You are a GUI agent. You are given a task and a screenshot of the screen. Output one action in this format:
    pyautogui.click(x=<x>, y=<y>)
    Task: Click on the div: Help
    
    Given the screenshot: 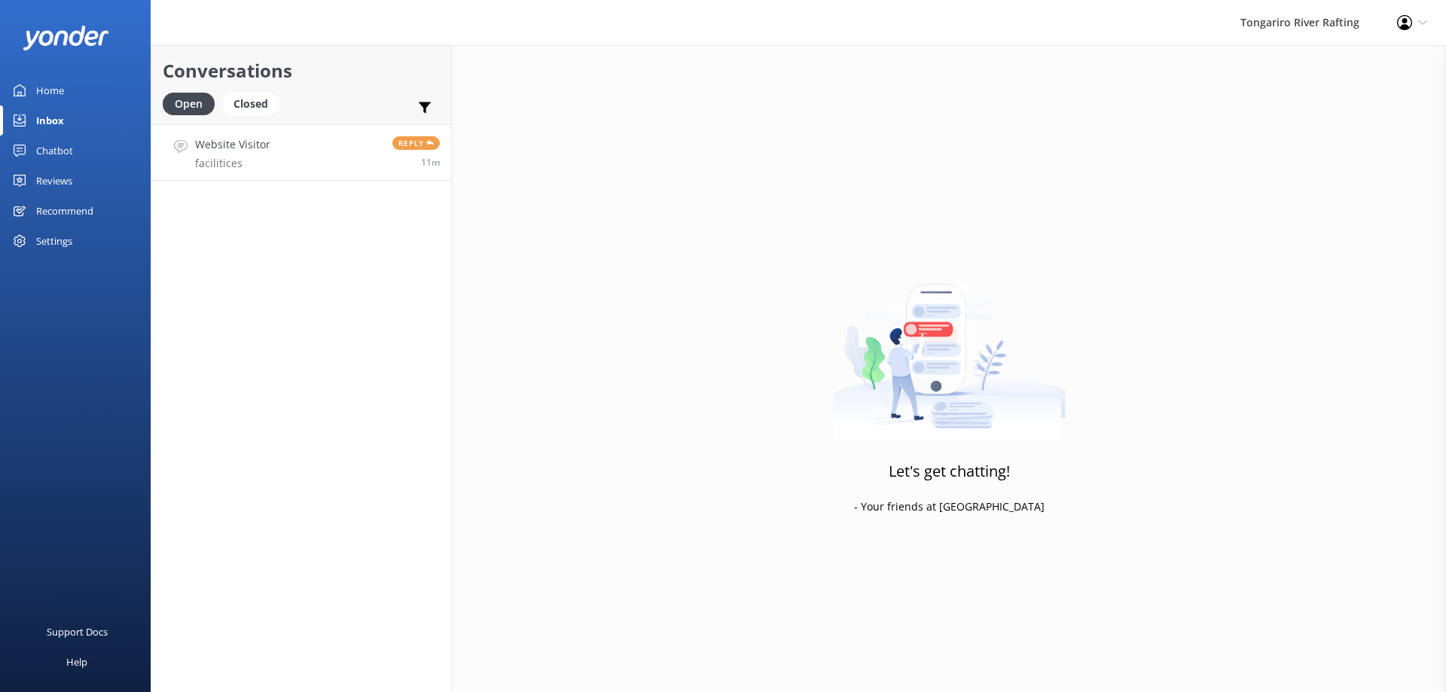 What is the action you would take?
    pyautogui.click(x=77, y=662)
    